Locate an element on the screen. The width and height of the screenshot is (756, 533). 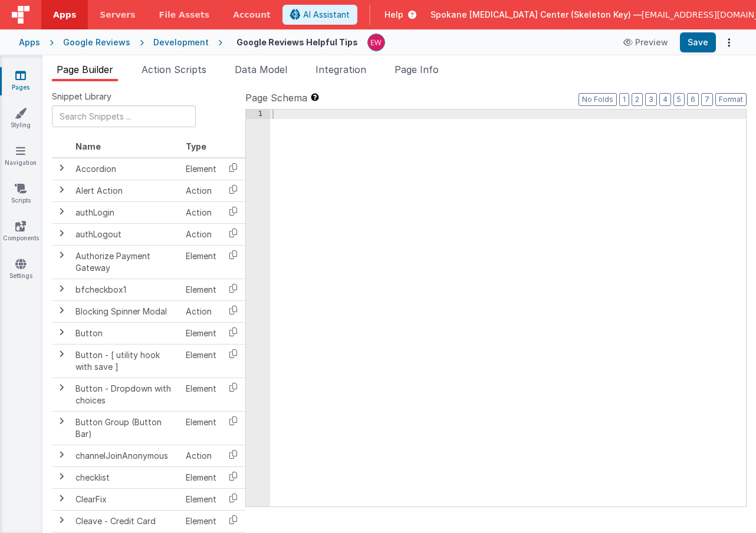
td: ClearFix is located at coordinates (126, 499).